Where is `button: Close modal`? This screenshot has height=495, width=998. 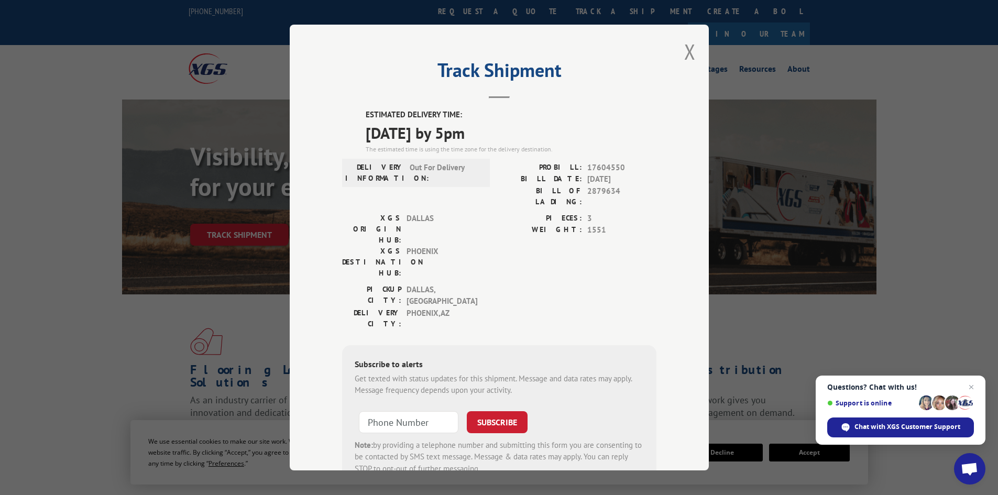
button: Close modal is located at coordinates (690, 51).